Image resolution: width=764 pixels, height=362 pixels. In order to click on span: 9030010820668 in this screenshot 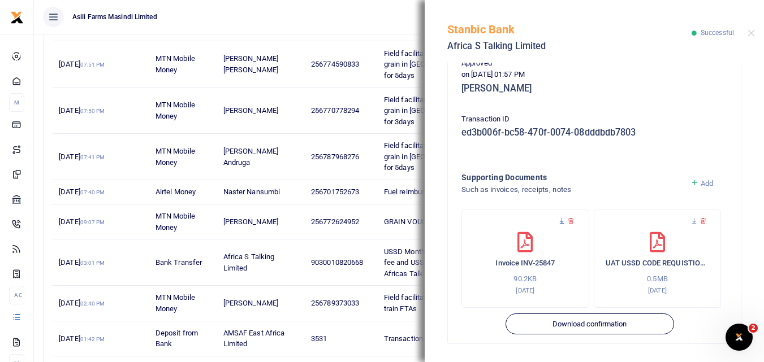, I will do `click(337, 262)`.